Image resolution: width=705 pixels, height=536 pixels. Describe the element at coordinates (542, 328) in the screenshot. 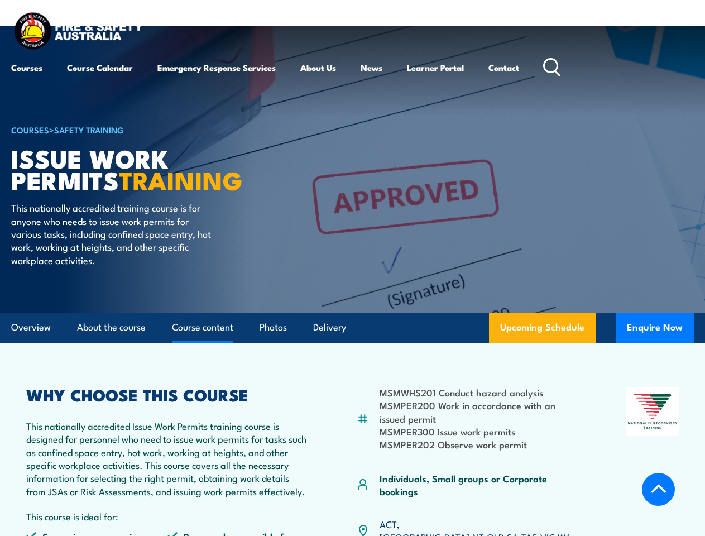

I see `a: Upcoming Schedule` at that location.